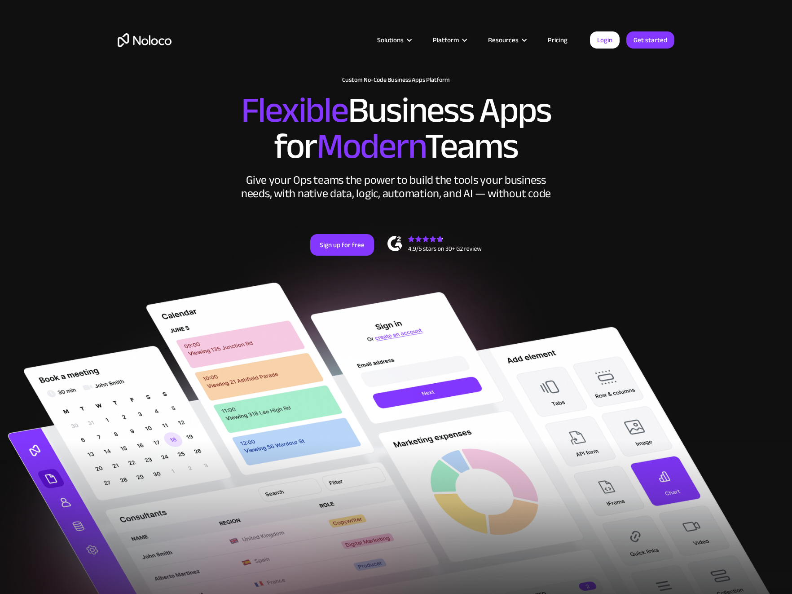 This screenshot has width=792, height=594. Describe the element at coordinates (370, 146) in the screenshot. I see `span: Modern` at that location.